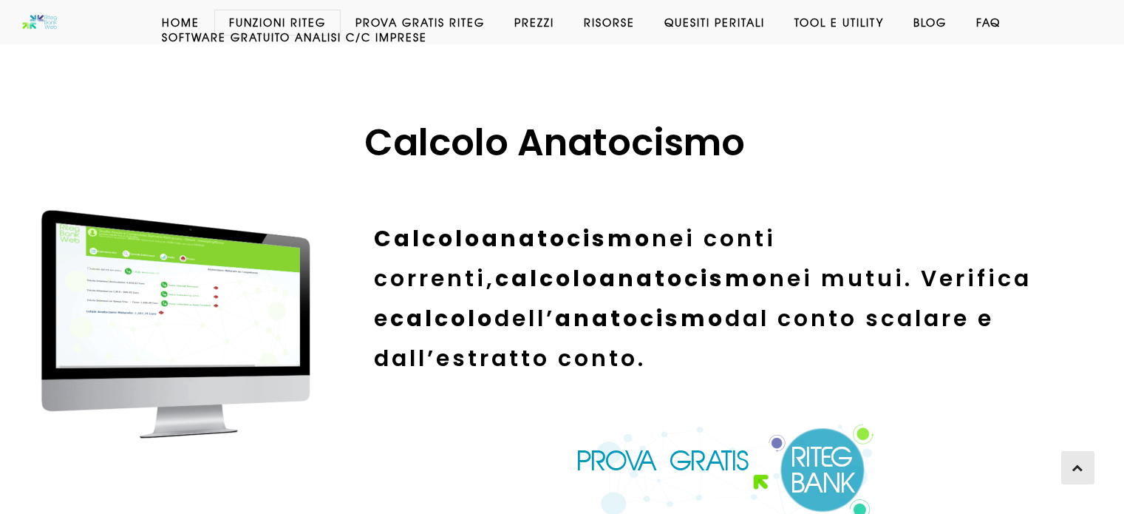  What do you see at coordinates (717, 299) in the screenshot?
I see `h2: nei conti correnti, nei mutui. Verifica e dell’ dal conto scalare e dall’estratto conto.` at bounding box center [717, 299].